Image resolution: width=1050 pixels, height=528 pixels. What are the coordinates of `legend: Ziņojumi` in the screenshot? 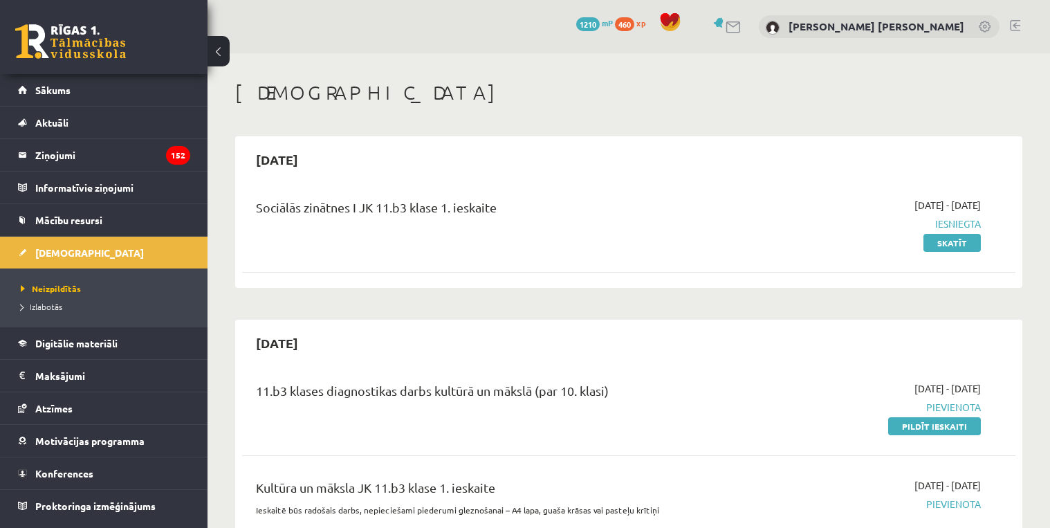 It's located at (113, 155).